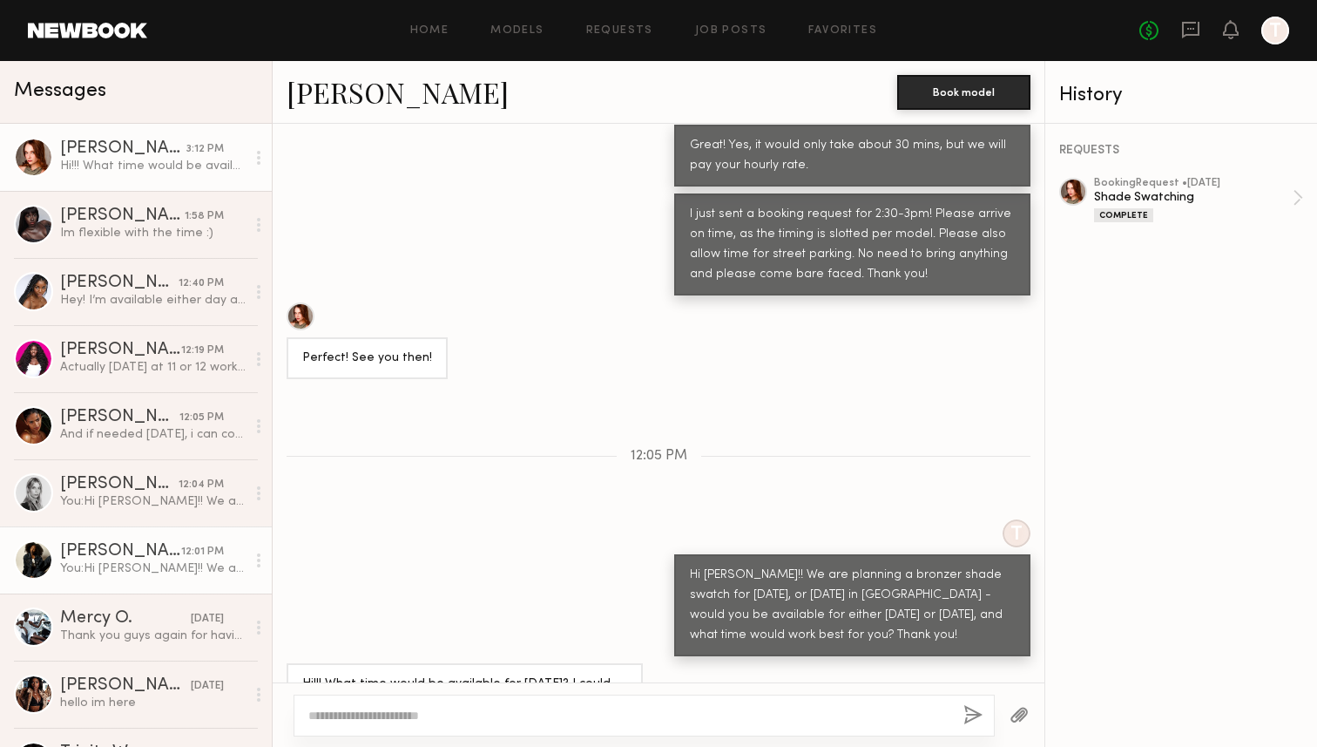 The width and height of the screenshot is (1317, 747). I want to click on div: Perfect! See you then!, so click(367, 358).